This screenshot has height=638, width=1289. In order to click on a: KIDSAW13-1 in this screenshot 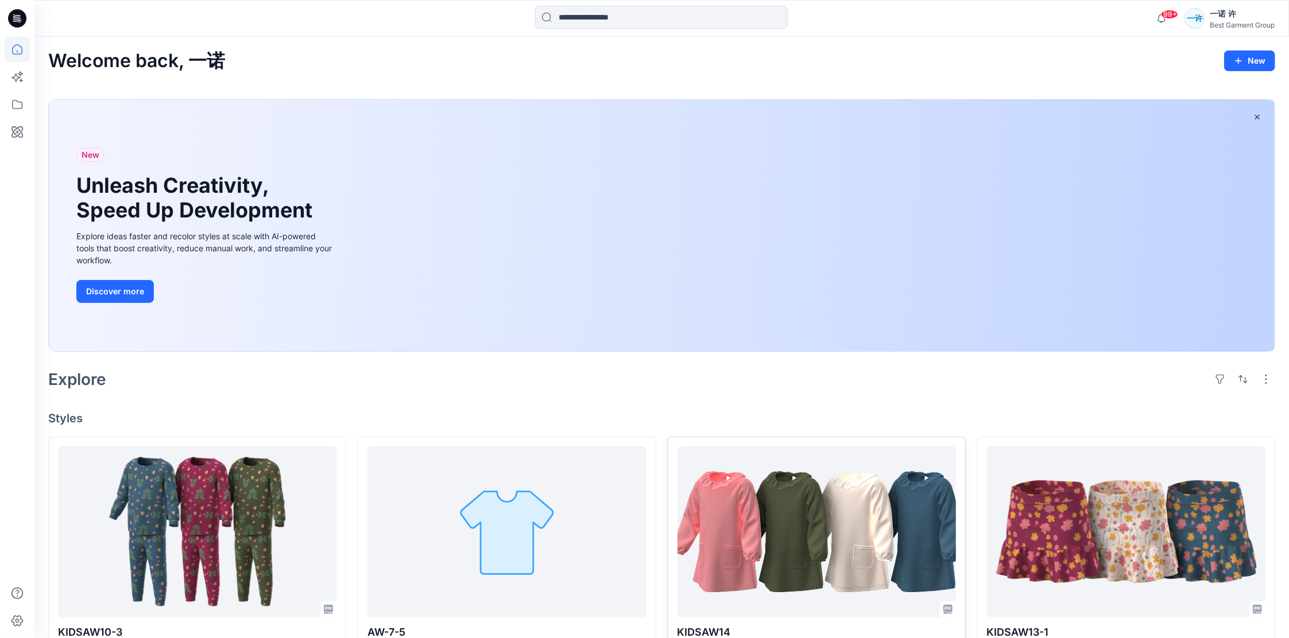, I will do `click(1126, 532)`.